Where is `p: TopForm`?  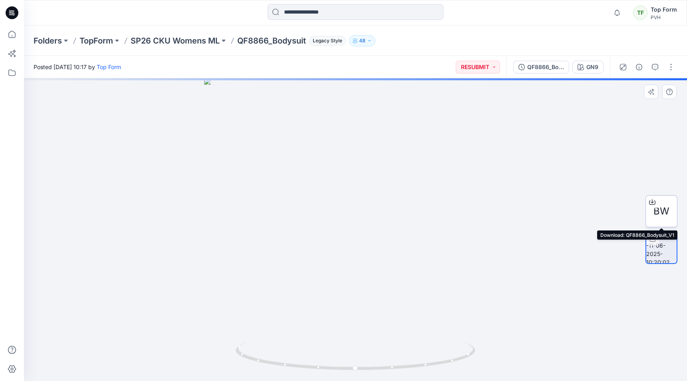
p: TopForm is located at coordinates (96, 41).